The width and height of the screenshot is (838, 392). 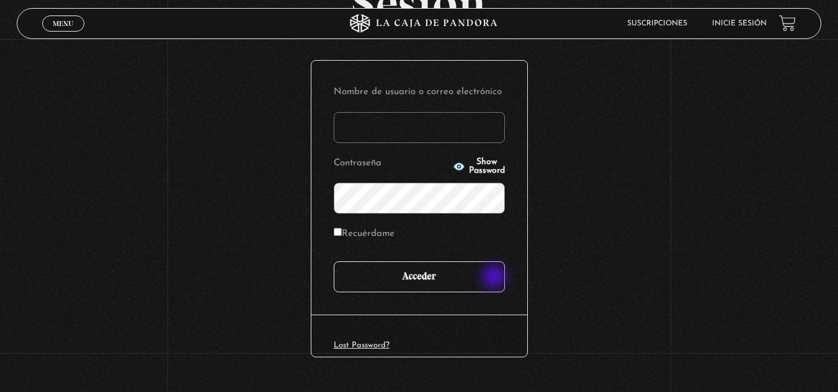 What do you see at coordinates (479, 167) in the screenshot?
I see `button: Show Password` at bounding box center [479, 167].